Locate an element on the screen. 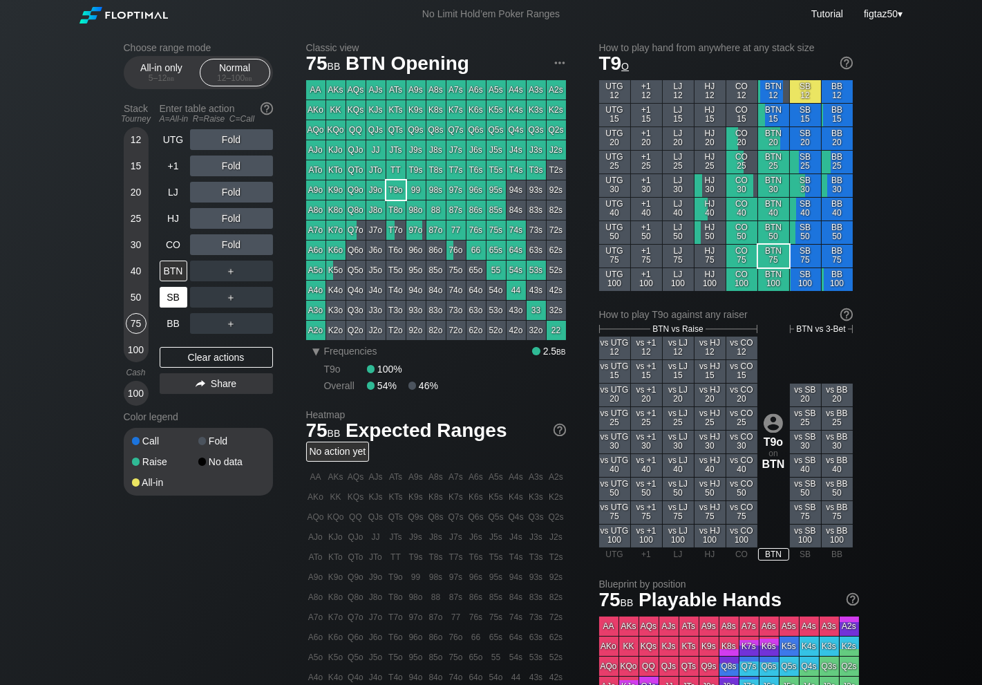  div: 12 is located at coordinates (136, 140).